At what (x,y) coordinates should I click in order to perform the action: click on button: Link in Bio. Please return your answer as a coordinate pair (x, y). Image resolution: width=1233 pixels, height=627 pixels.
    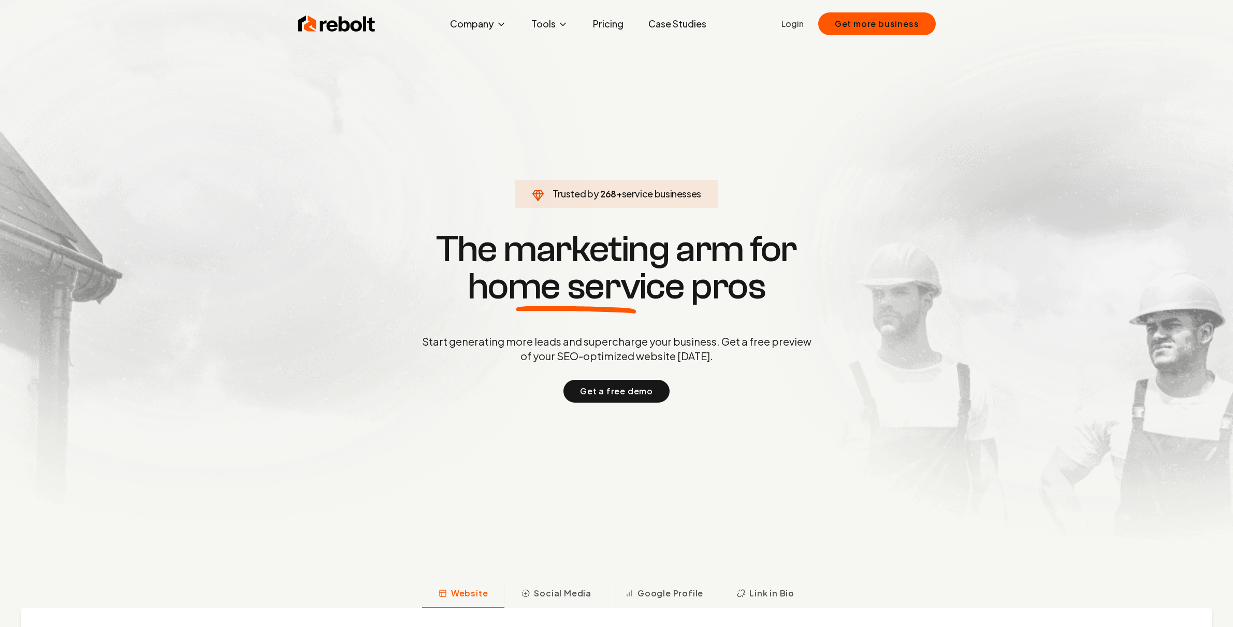
    Looking at the image, I should click on (766, 594).